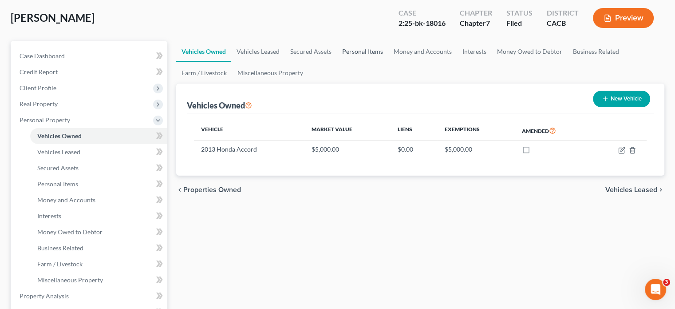  Describe the element at coordinates (39, 71) in the screenshot. I see `span: Credit Report` at that location.